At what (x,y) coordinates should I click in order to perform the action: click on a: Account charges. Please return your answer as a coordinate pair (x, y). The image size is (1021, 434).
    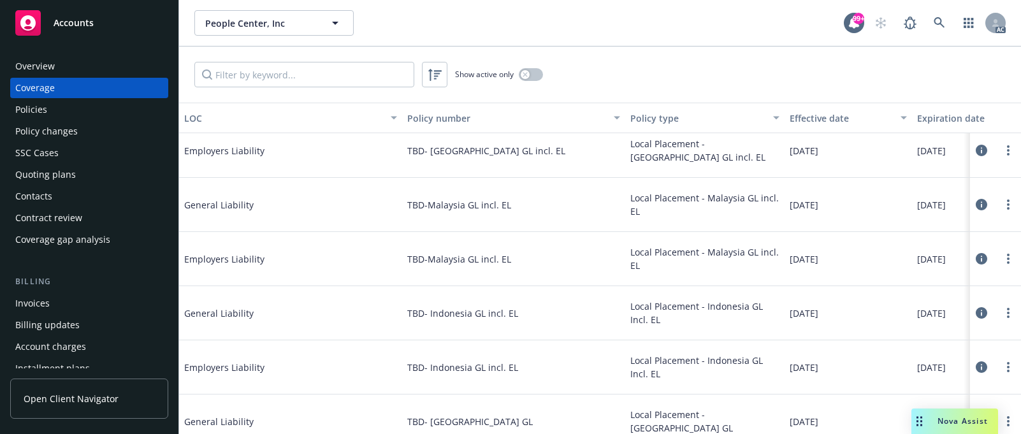
    Looking at the image, I should click on (89, 347).